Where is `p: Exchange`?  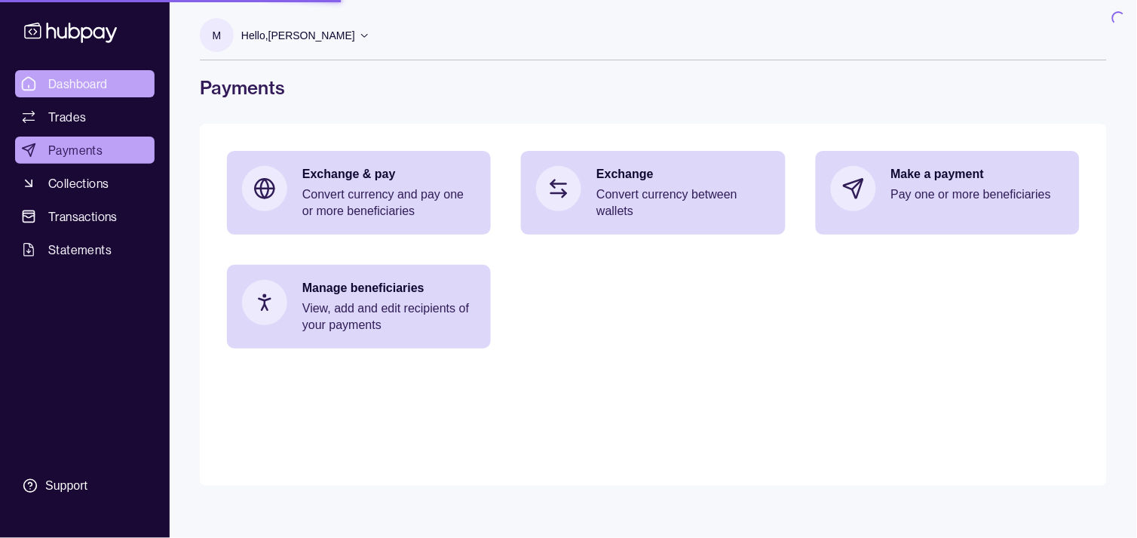
p: Exchange is located at coordinates (683, 174).